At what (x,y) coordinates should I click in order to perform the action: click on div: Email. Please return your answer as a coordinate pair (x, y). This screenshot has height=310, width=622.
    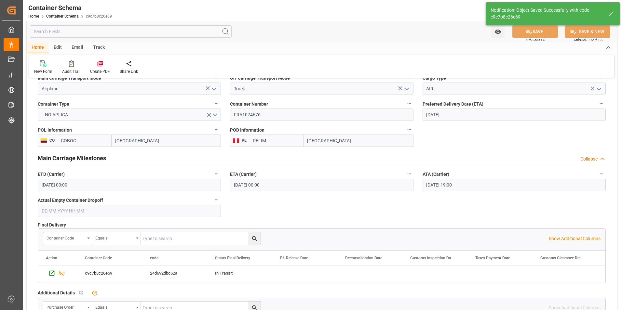
    Looking at the image, I should click on (77, 48).